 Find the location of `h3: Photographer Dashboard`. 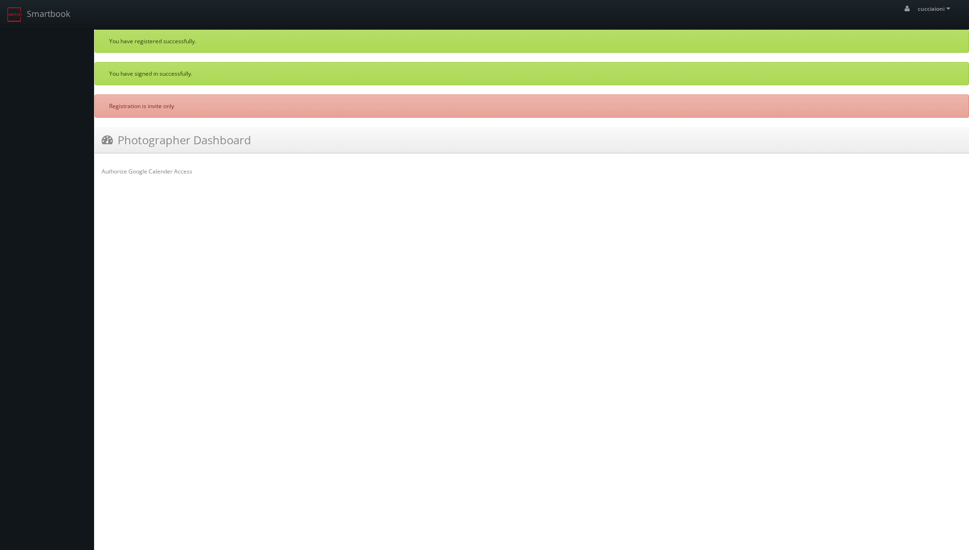

h3: Photographer Dashboard is located at coordinates (176, 140).